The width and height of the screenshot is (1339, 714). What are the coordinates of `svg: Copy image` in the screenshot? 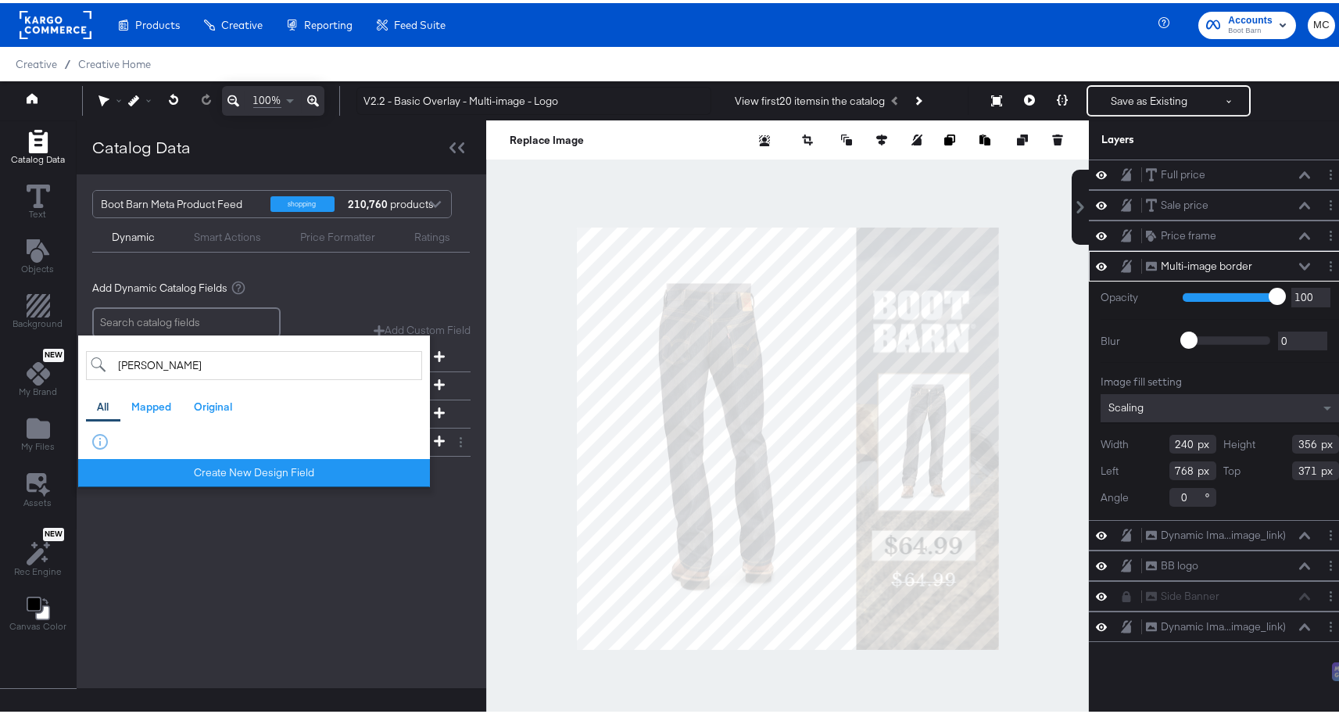 It's located at (950, 137).